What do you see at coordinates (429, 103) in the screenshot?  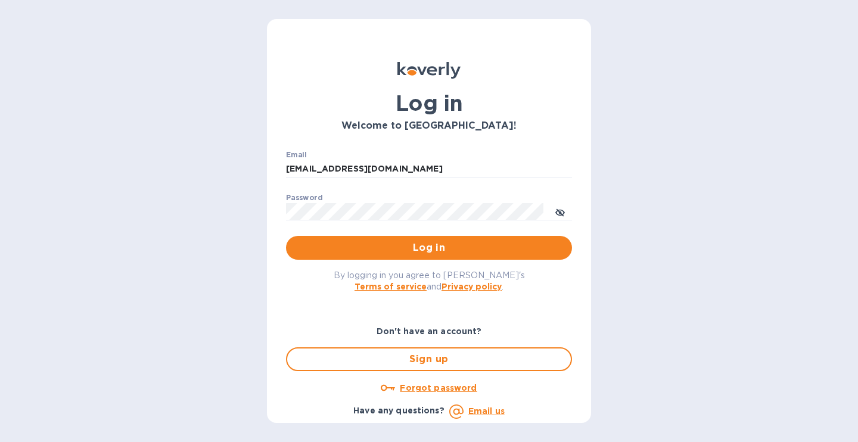 I see `h1: Log in` at bounding box center [429, 103].